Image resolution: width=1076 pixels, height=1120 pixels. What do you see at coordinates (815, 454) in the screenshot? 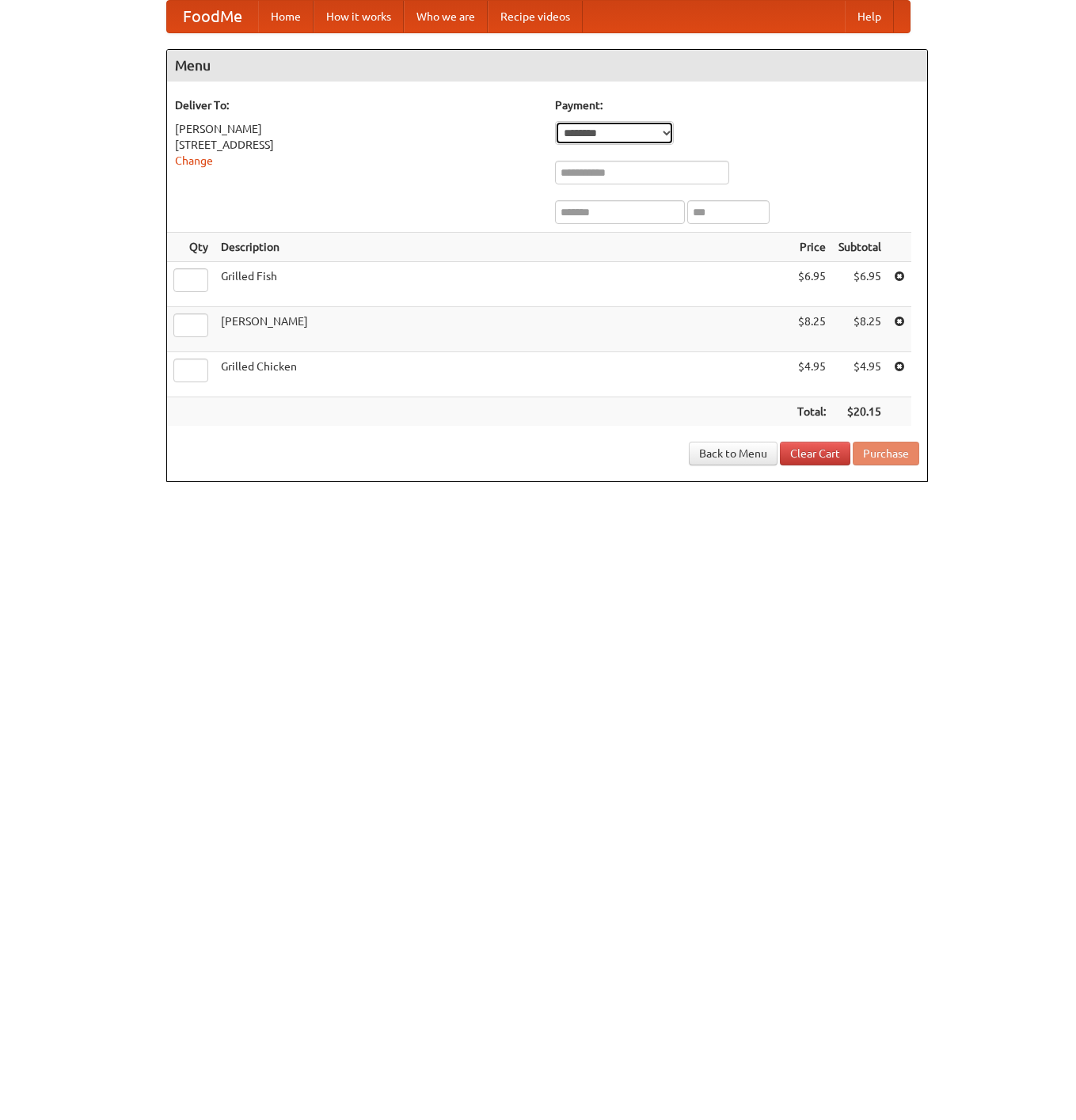
I see `a: Clear Cart` at bounding box center [815, 454].